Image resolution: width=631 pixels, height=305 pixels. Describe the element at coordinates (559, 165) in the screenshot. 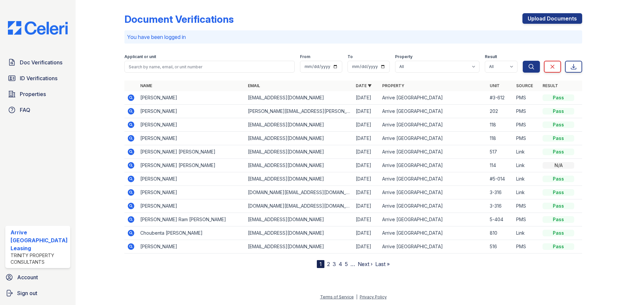

I see `div: N/A` at that location.